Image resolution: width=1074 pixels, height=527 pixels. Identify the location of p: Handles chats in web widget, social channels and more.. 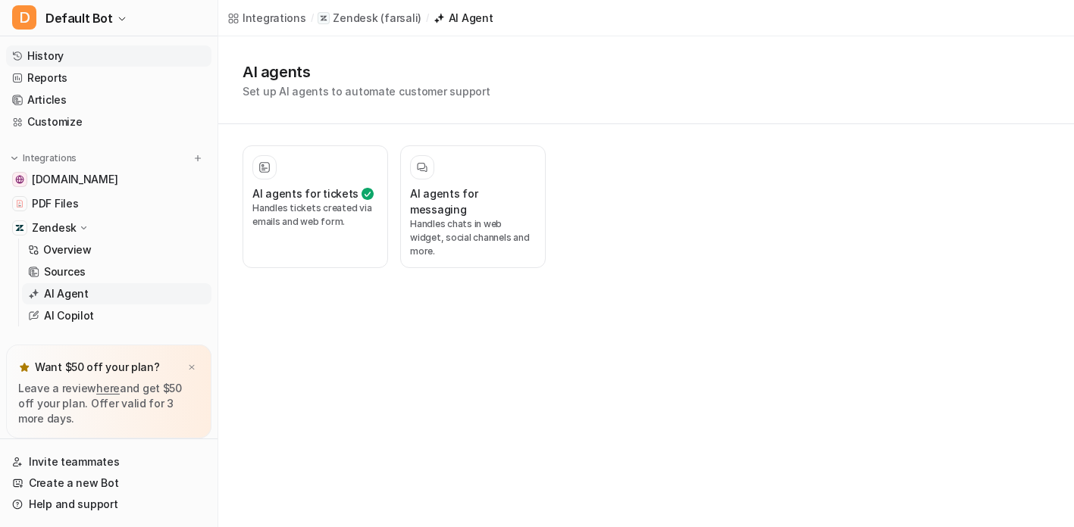
(473, 238).